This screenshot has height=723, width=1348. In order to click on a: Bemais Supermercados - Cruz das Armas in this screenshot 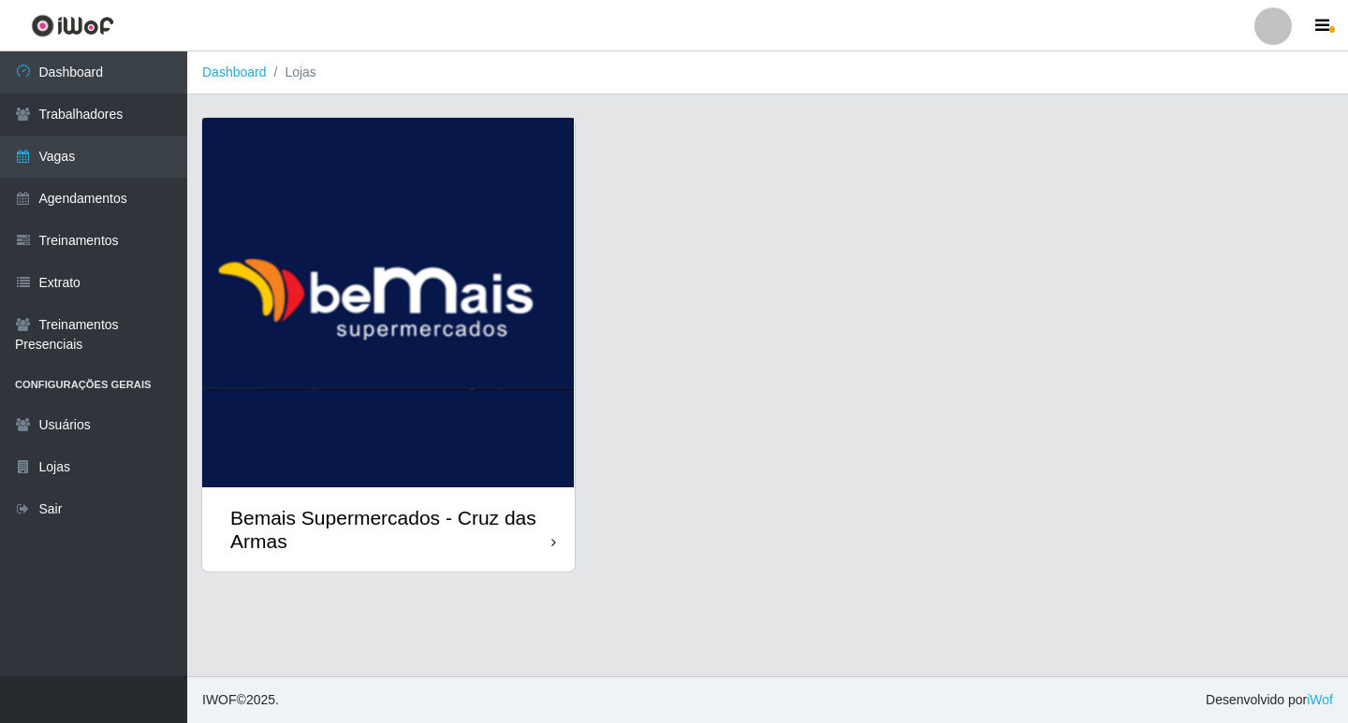, I will do `click(388, 344)`.